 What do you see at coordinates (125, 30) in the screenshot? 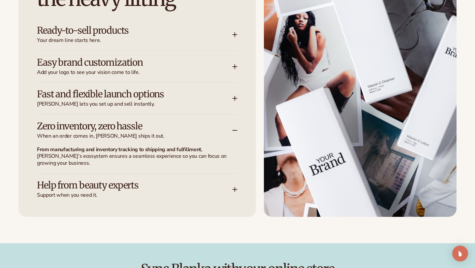
I see `h3: Ready-to-sell products` at bounding box center [125, 30].